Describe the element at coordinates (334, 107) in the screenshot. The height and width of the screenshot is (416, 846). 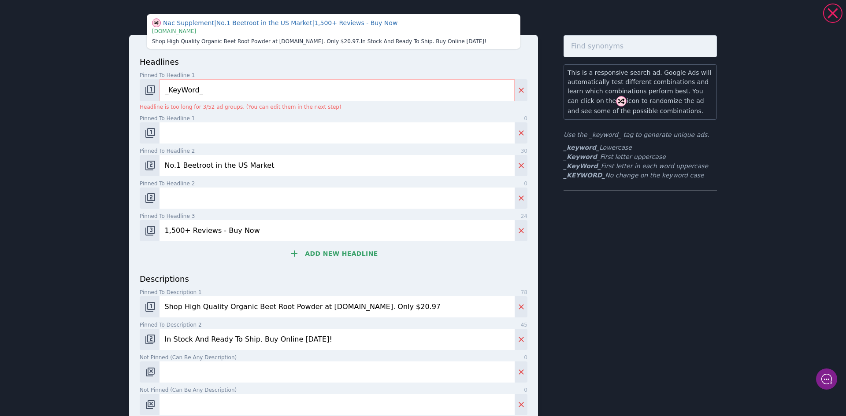
I see `p: Headline is too long for 3/52 ad groups. (You can edit them in the next step)` at that location.